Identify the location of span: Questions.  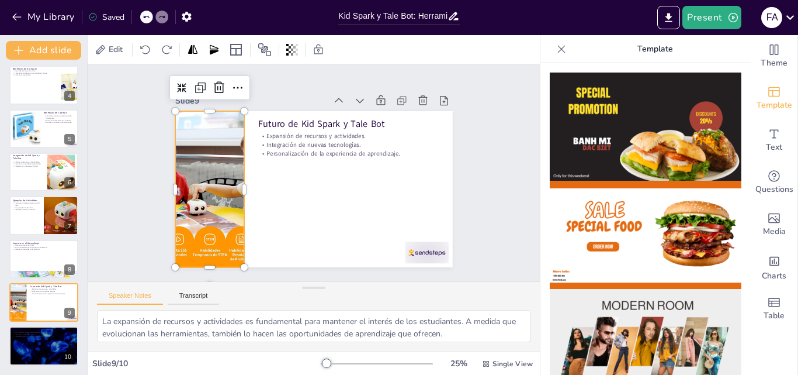
(774, 189).